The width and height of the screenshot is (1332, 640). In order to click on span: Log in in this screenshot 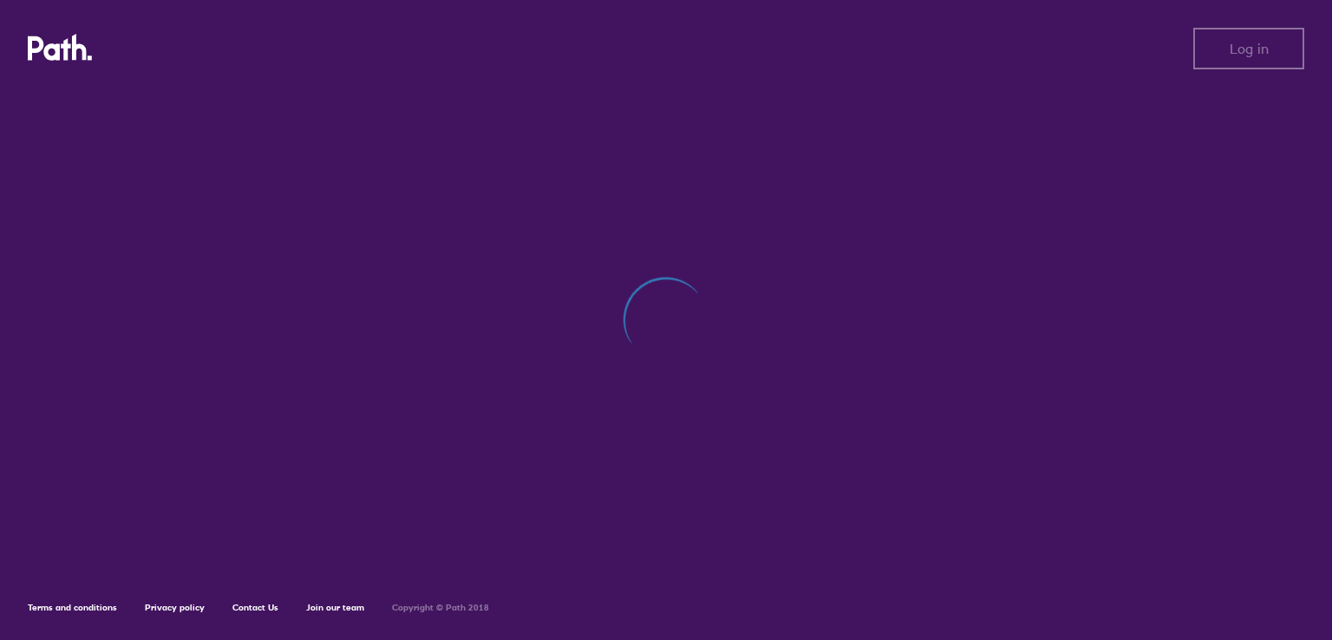, I will do `click(1249, 49)`.